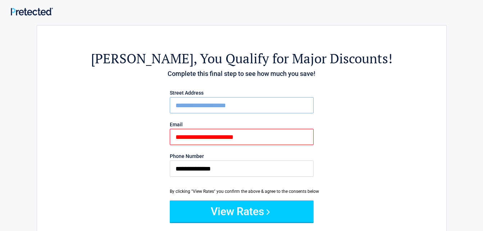 Image resolution: width=483 pixels, height=231 pixels. I want to click on button: View Rates, so click(242, 211).